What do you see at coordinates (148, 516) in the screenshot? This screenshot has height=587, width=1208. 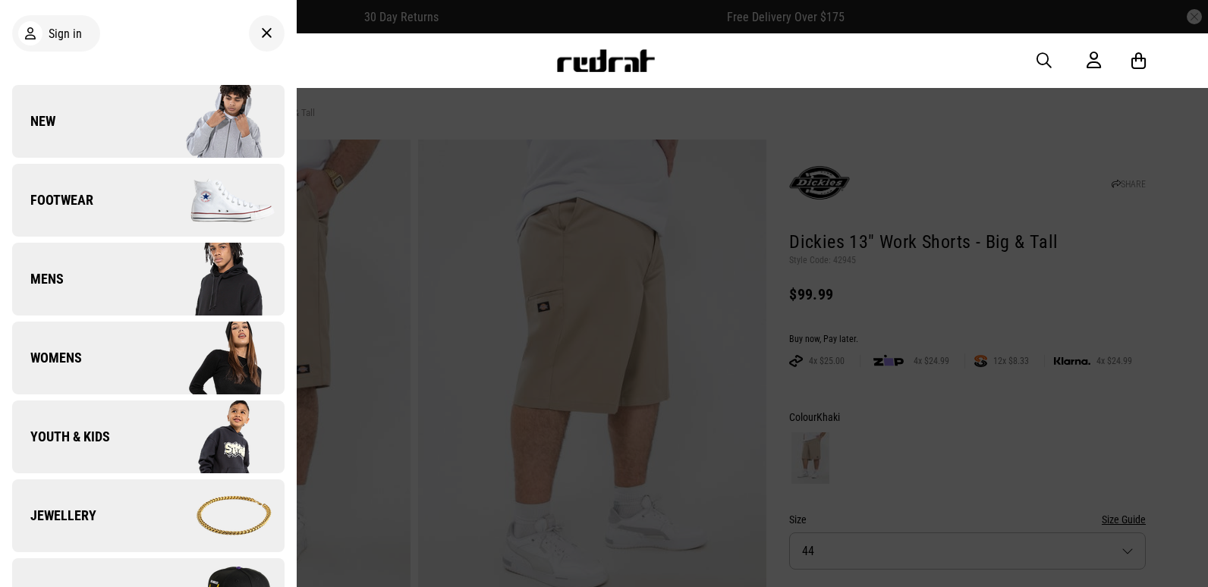 I see `a: Jewellery Company` at bounding box center [148, 516].